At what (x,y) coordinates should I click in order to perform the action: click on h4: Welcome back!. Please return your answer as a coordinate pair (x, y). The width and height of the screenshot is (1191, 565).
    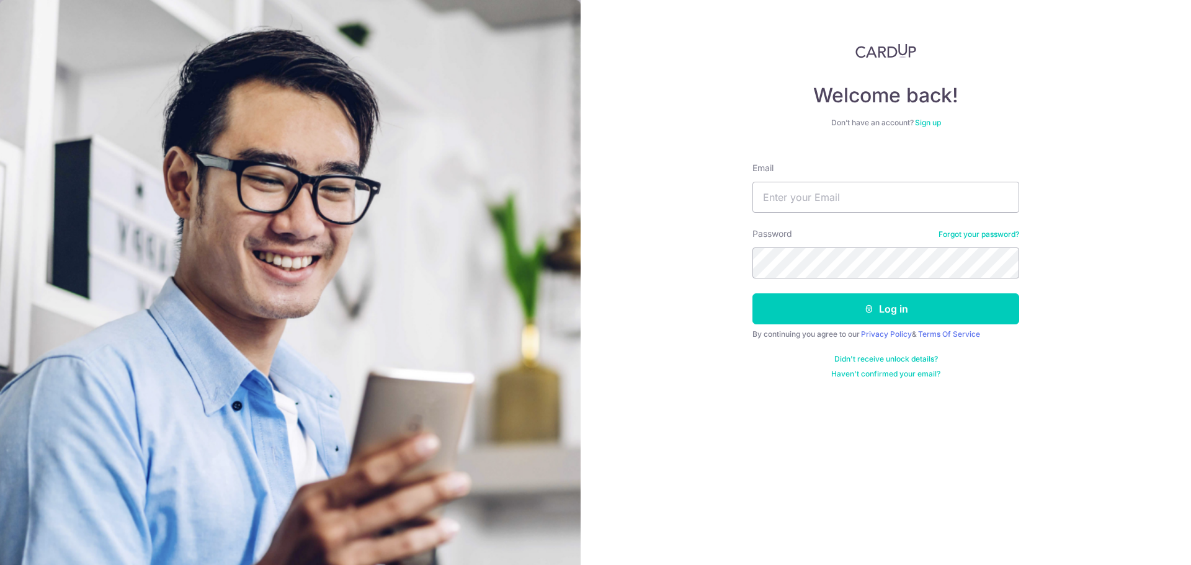
    Looking at the image, I should click on (885, 95).